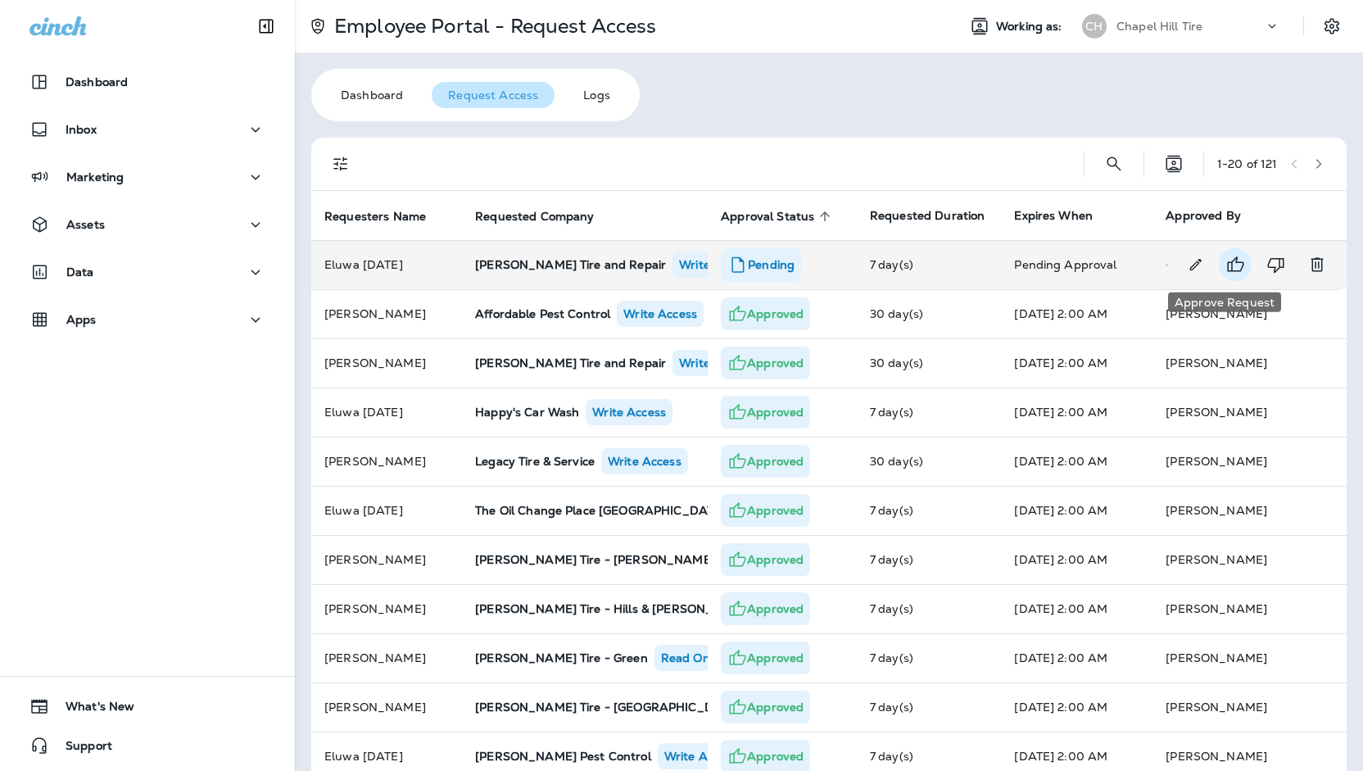 The image size is (1363, 771). I want to click on span: Approved By, so click(1203, 215).